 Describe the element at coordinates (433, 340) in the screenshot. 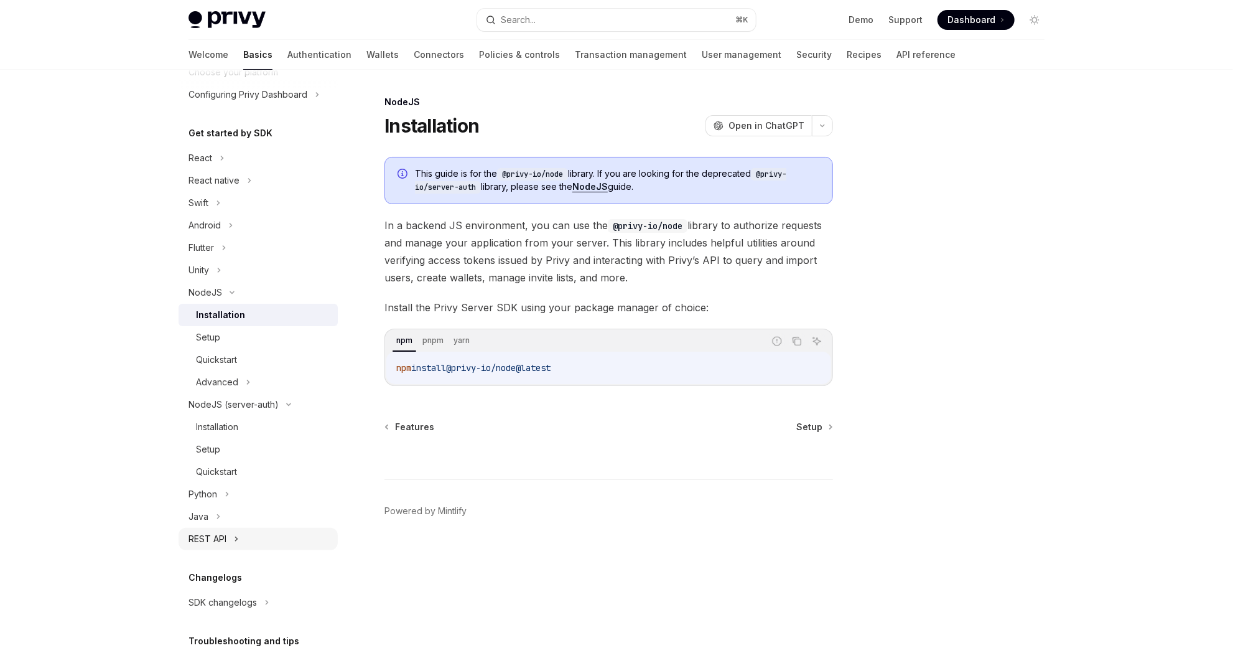

I see `div: pnpm` at that location.